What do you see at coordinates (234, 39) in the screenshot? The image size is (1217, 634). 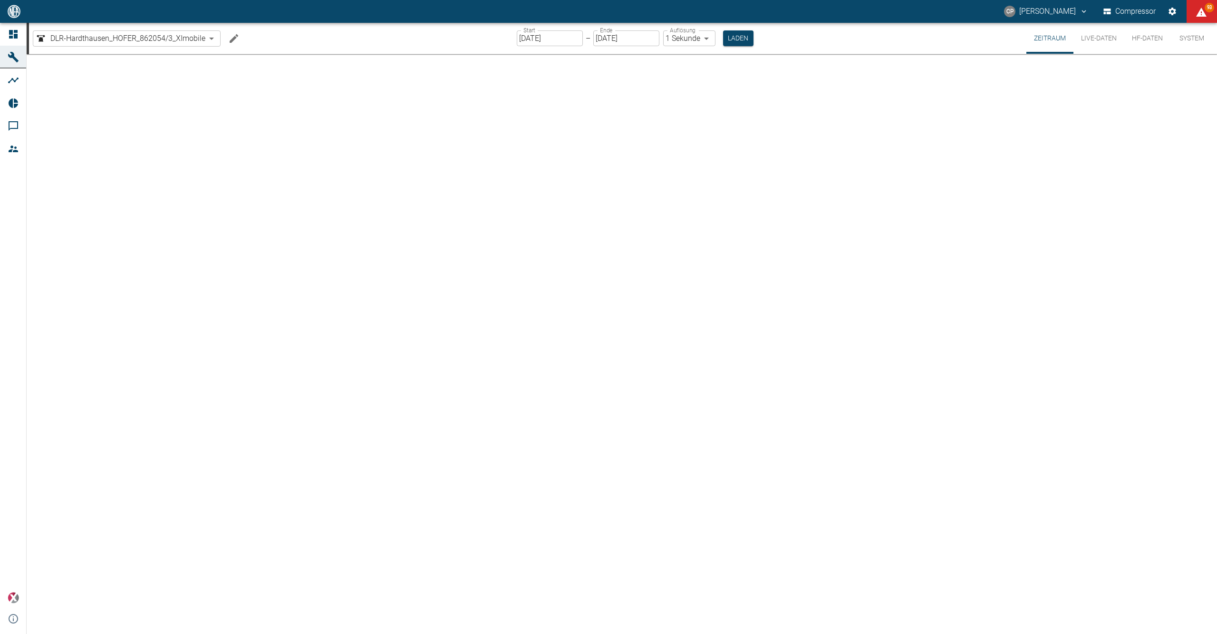 I see `button: Machine bearbeiten` at bounding box center [234, 39].